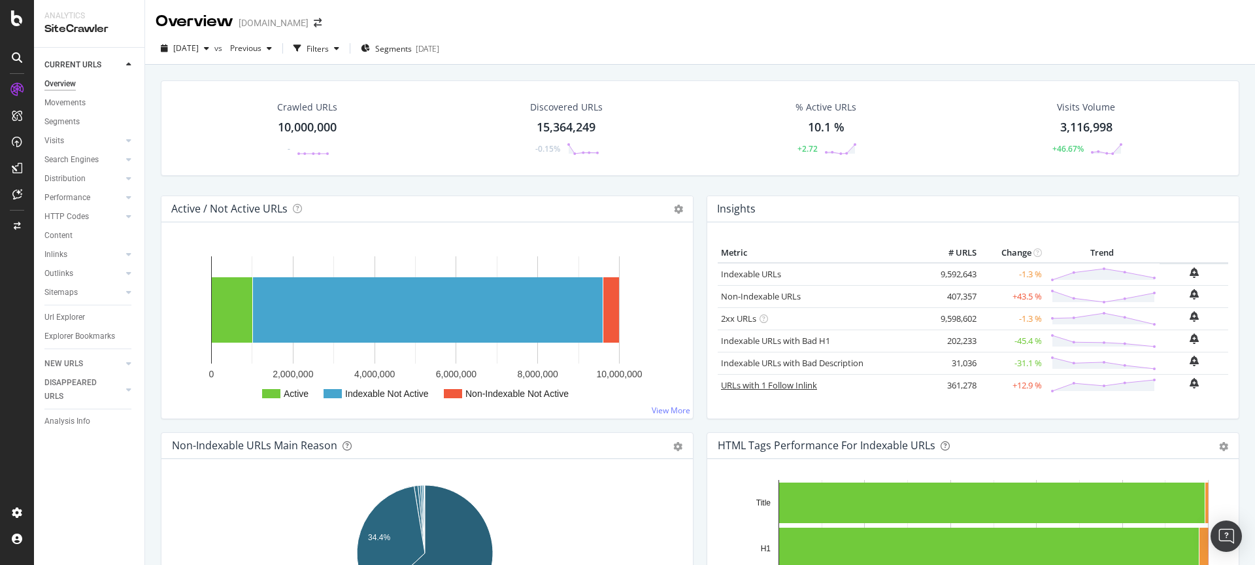  Describe the element at coordinates (83, 216) in the screenshot. I see `a: HTTP Codes` at that location.